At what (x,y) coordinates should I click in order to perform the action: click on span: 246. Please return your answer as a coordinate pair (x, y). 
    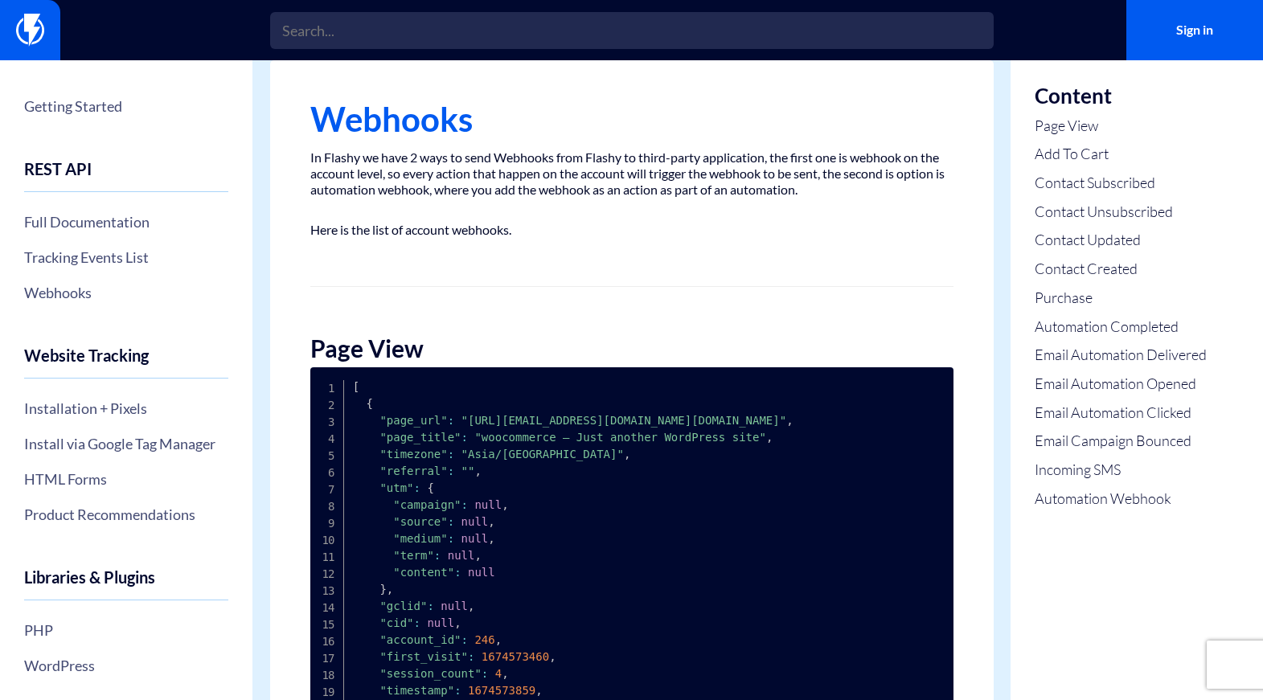
    Looking at the image, I should click on (484, 640).